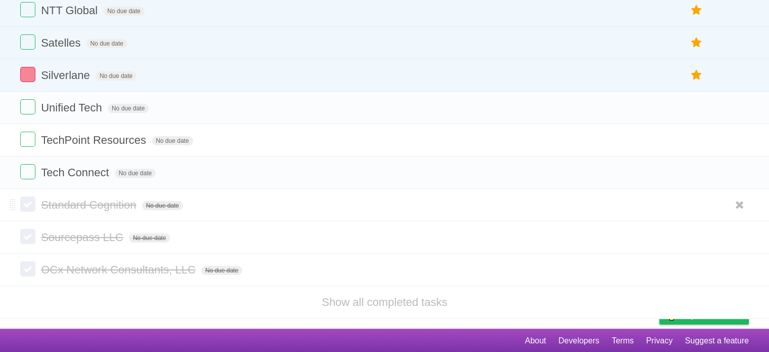  Describe the element at coordinates (76, 172) in the screenshot. I see `span: Tech Connect` at that location.